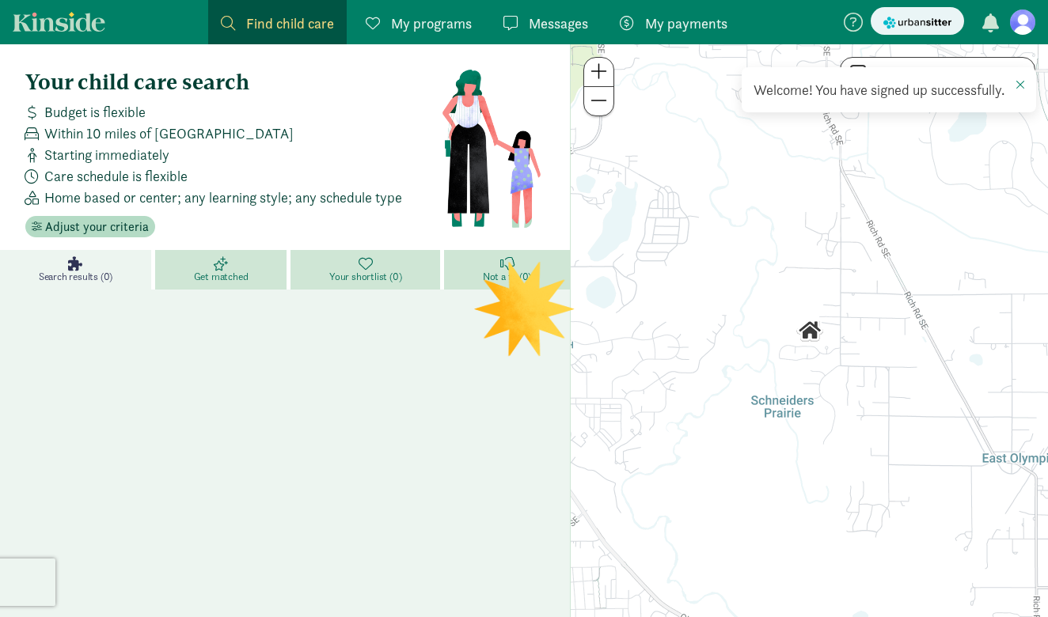 The image size is (1048, 617). Describe the element at coordinates (507, 277) in the screenshot. I see `span: Not a fit (0)` at that location.